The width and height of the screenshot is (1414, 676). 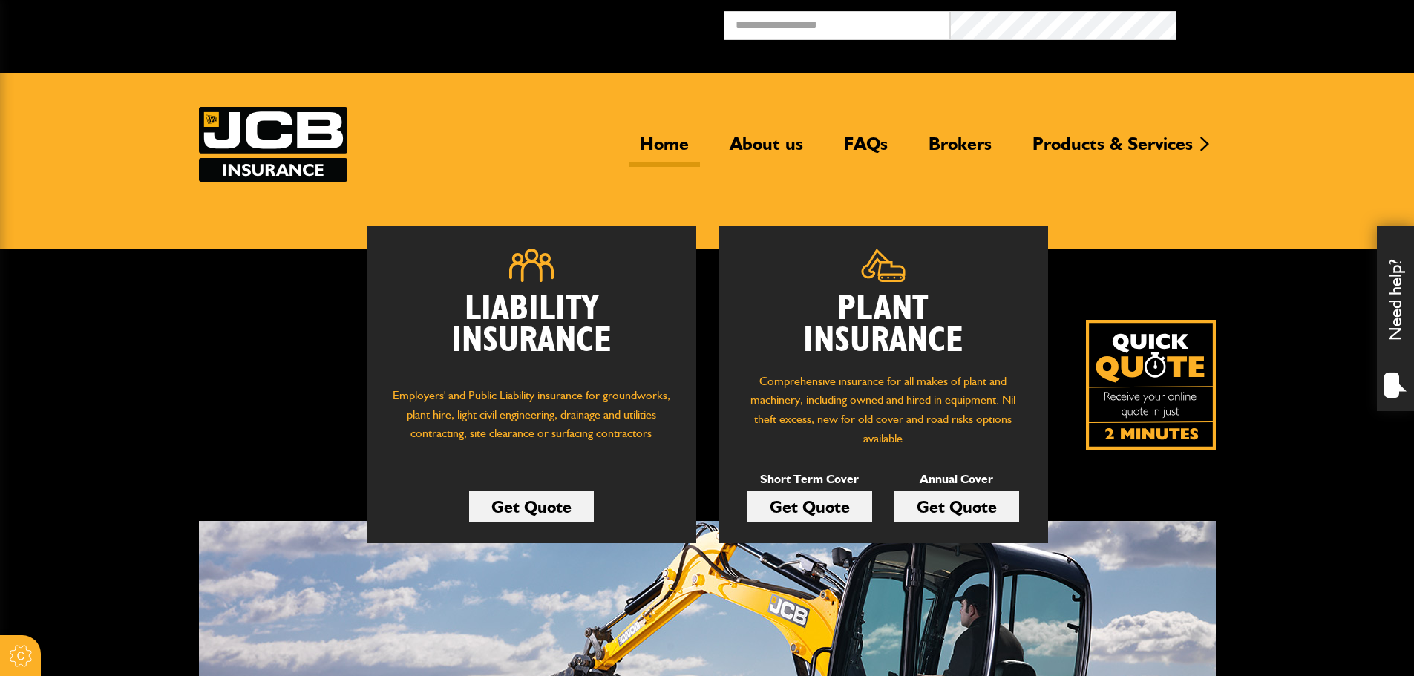 What do you see at coordinates (1151, 385) in the screenshot?
I see `a: Get your insurance quote isn just 2-minutes` at bounding box center [1151, 385].